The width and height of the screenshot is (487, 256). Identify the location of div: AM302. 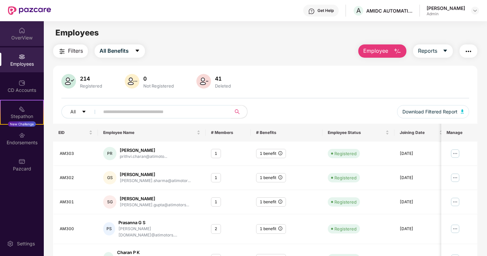
(76, 178).